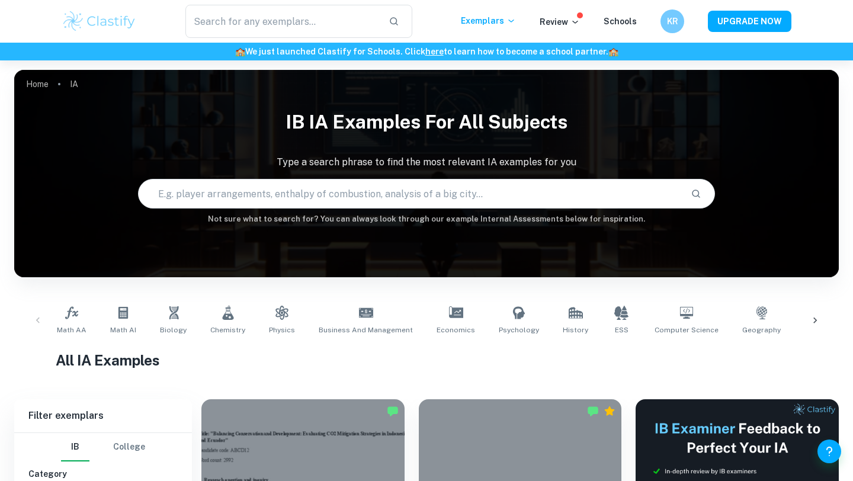  What do you see at coordinates (282, 330) in the screenshot?
I see `span: Physics` at bounding box center [282, 330].